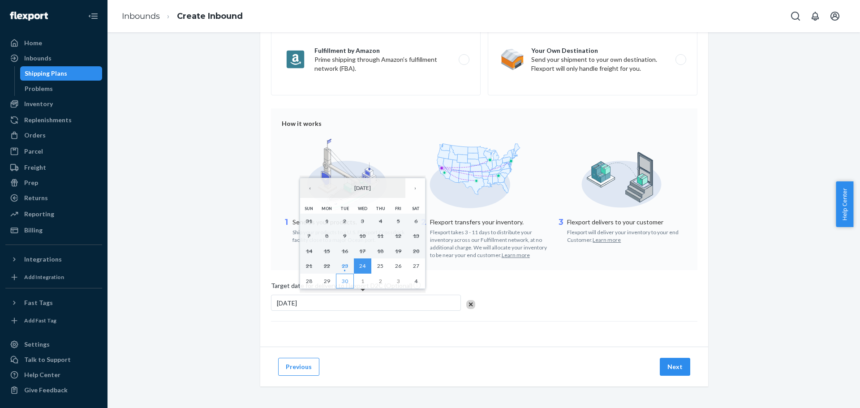 This screenshot has width=860, height=408. Describe the element at coordinates (398, 281) in the screenshot. I see `abbr: October 3, 2025` at that location.